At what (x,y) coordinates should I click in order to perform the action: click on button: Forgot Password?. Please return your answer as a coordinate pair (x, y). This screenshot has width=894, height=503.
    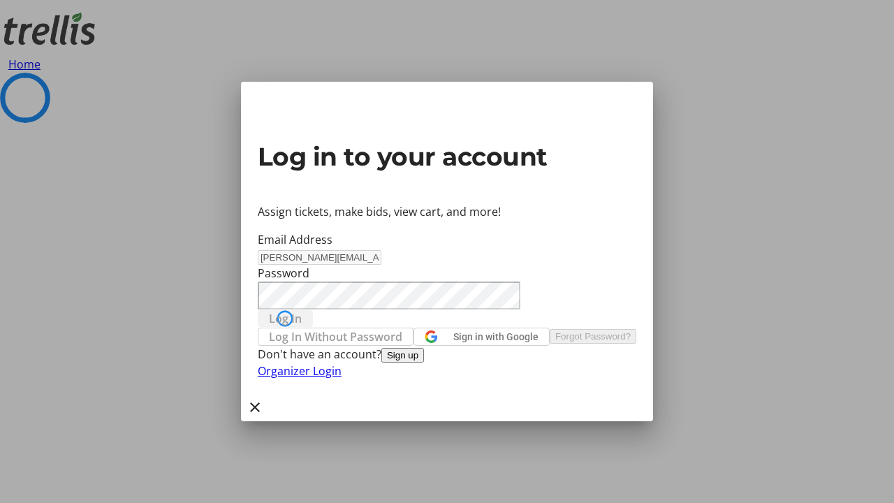
    Looking at the image, I should click on (593, 336).